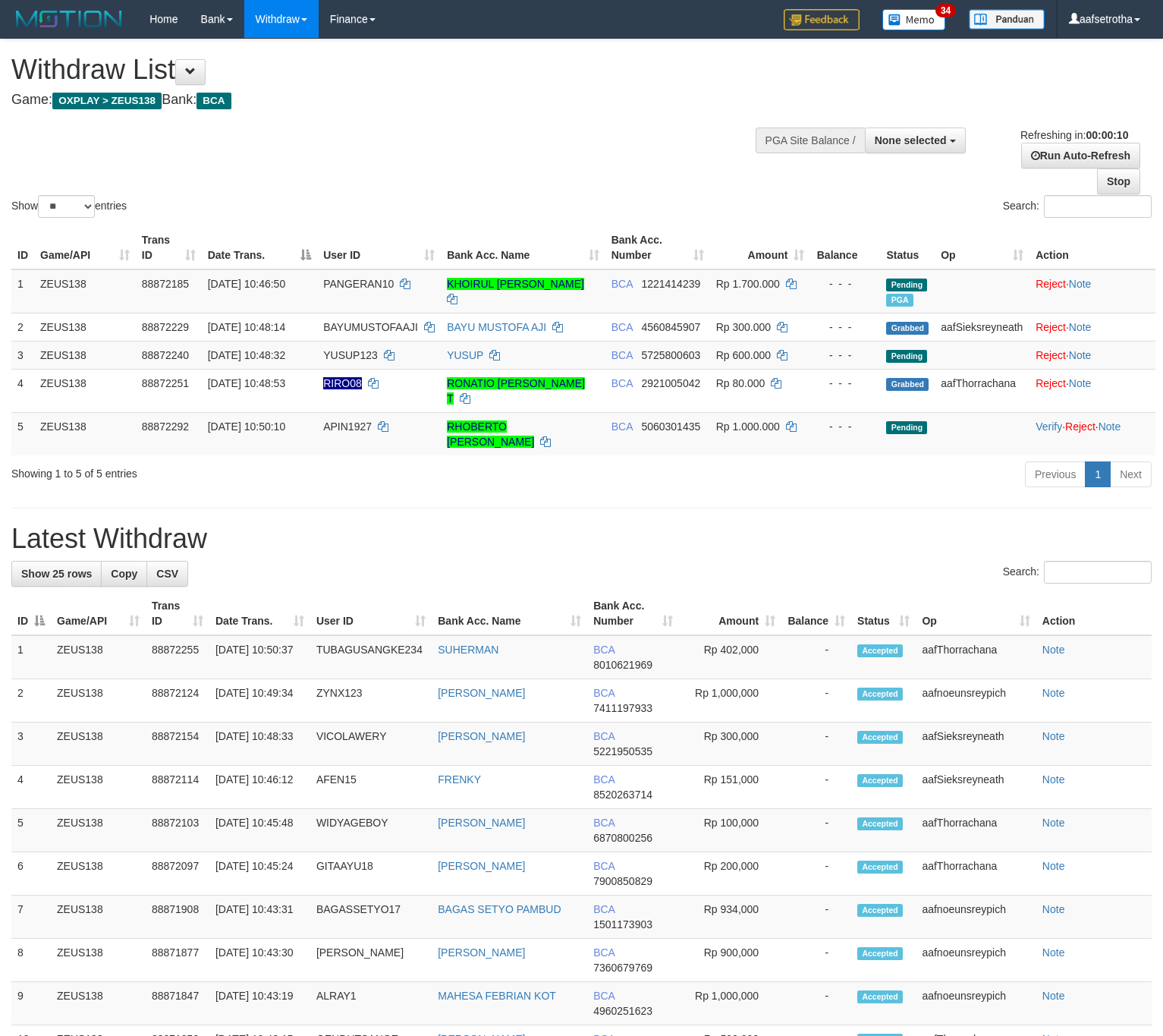  What do you see at coordinates (499, 910) in the screenshot?
I see `a: BAGAS SETYO PAMBUD` at bounding box center [499, 910].